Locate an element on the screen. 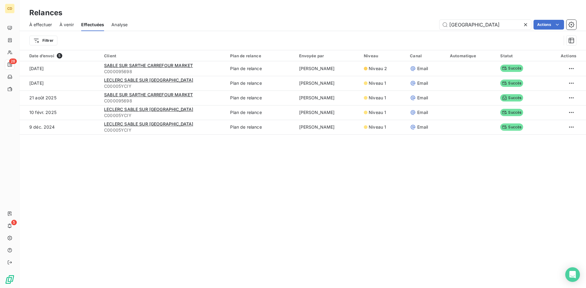  div: Open Intercom Messenger is located at coordinates (573, 275).